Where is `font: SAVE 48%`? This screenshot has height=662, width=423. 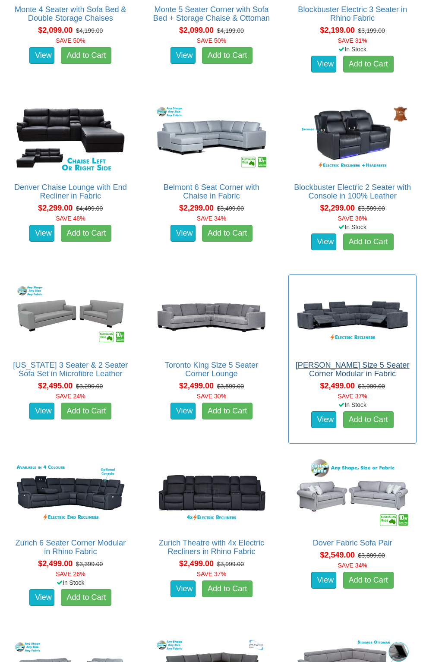 font: SAVE 48% is located at coordinates (70, 218).